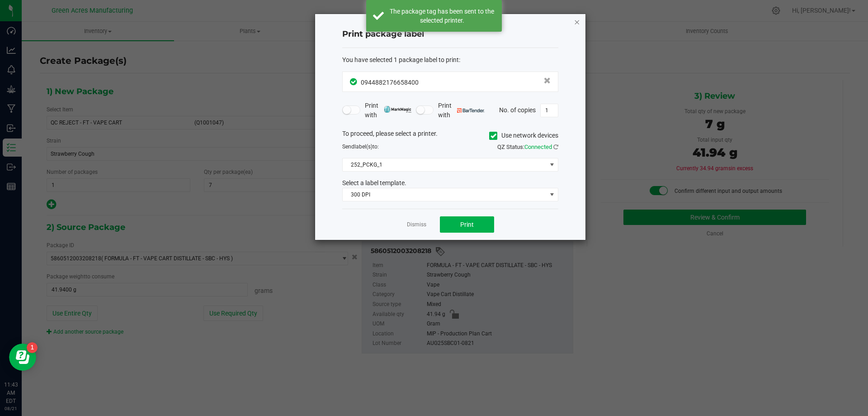 The image size is (868, 416). I want to click on span: You have selected 1 package label to print, so click(401, 60).